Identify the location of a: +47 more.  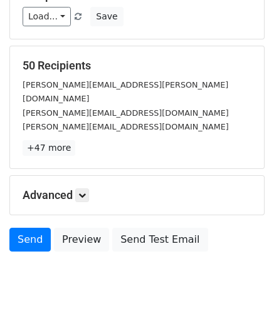
(49, 148).